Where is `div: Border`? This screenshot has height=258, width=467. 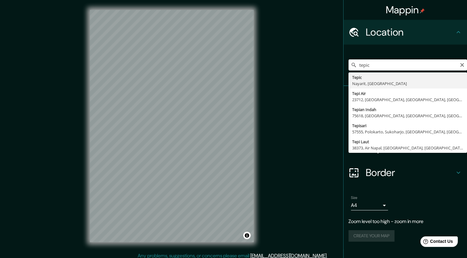
div: Border is located at coordinates (406, 172).